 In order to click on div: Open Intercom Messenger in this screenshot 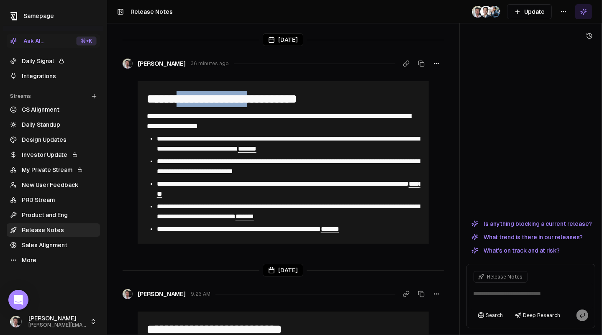, I will do `click(18, 300)`.